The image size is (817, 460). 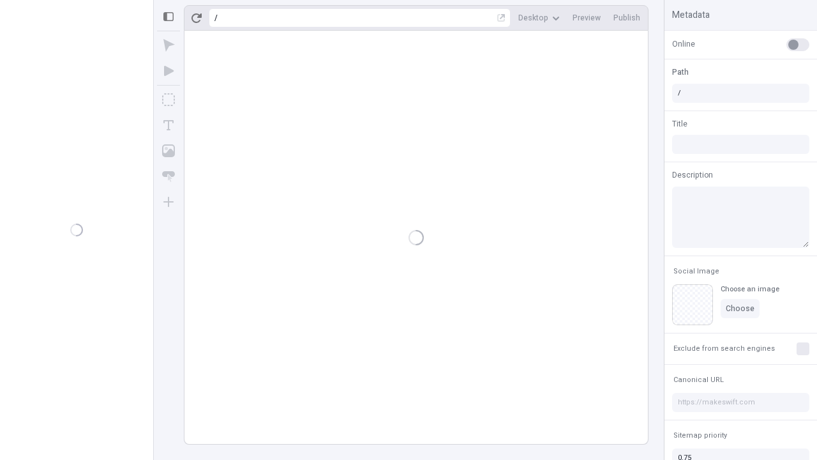 What do you see at coordinates (699, 379) in the screenshot?
I see `span: Canonical URL` at bounding box center [699, 379].